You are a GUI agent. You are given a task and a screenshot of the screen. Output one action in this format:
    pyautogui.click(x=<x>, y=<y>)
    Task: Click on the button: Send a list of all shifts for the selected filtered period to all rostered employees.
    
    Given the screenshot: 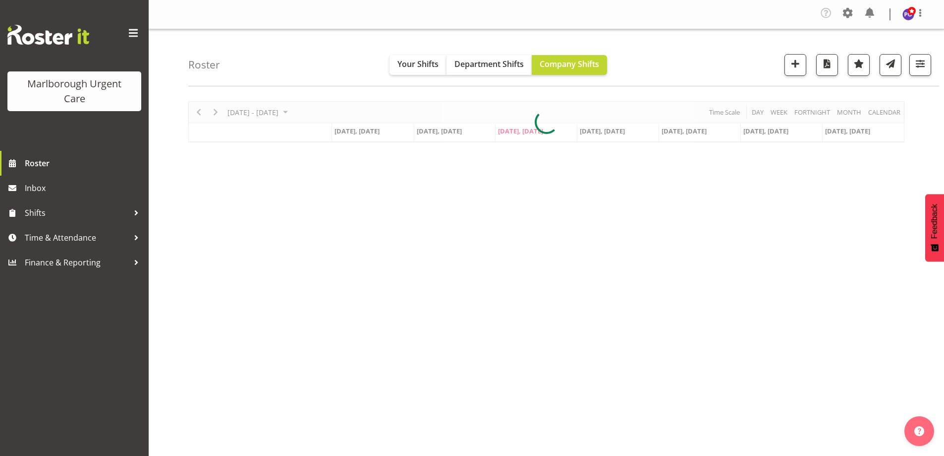 What is the action you would take?
    pyautogui.click(x=891, y=65)
    